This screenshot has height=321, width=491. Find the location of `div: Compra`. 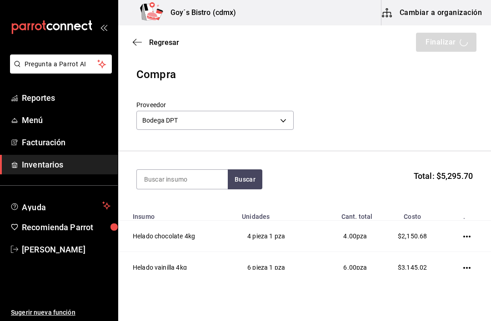

div: Compra is located at coordinates (304, 75).